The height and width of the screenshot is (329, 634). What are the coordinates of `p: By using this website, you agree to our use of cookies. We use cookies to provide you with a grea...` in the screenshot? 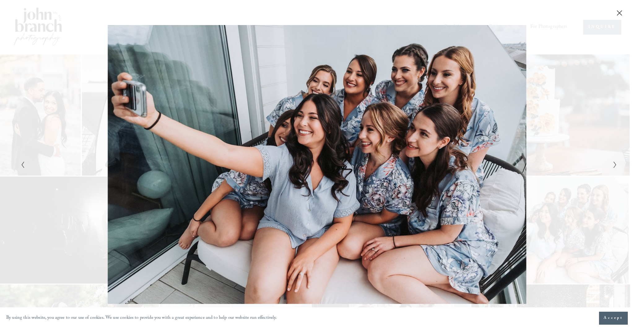 It's located at (141, 319).